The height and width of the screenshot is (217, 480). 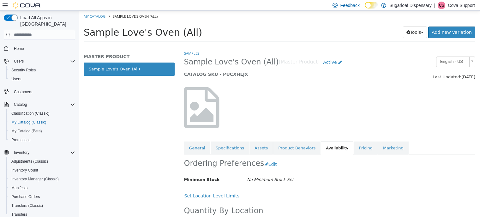 I want to click on a: Inventory Count, so click(x=25, y=170).